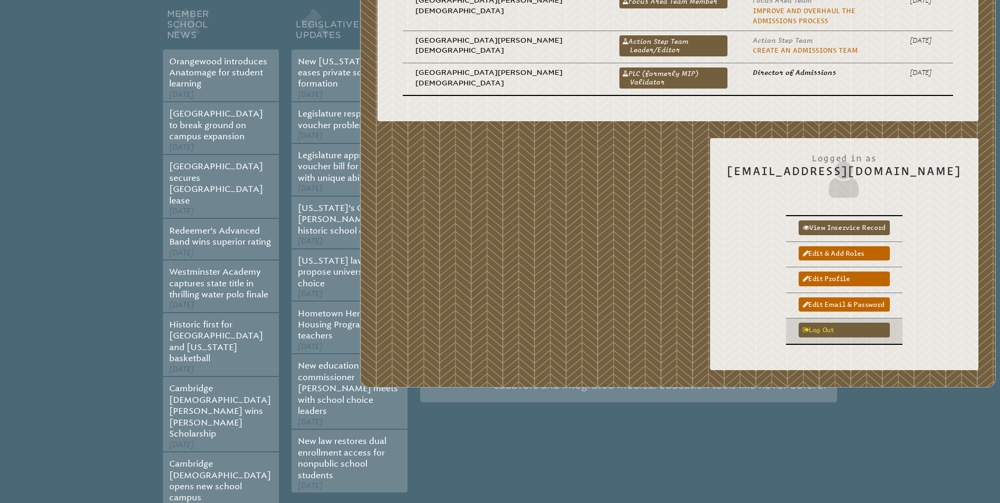  What do you see at coordinates (221, 28) in the screenshot?
I see `h2: Member School News` at bounding box center [221, 28].